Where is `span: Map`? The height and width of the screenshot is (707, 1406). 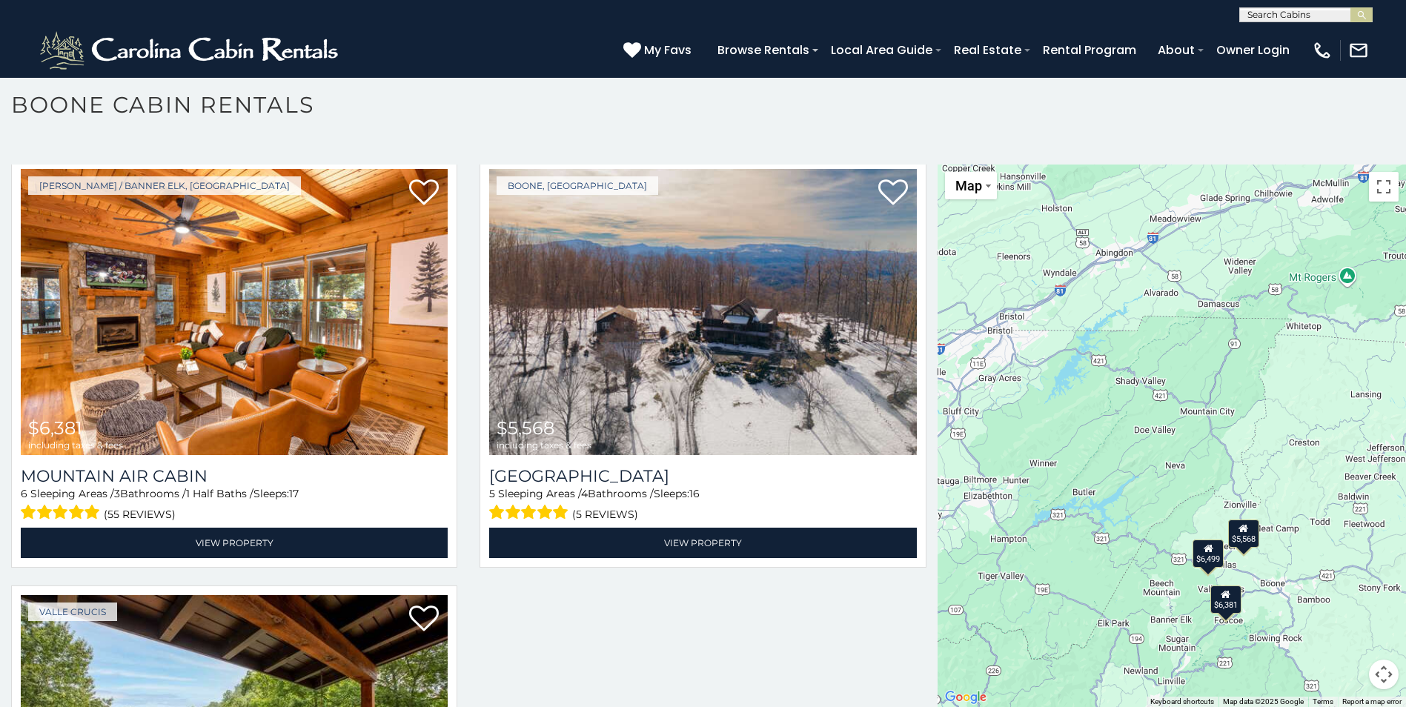 span: Map is located at coordinates (969, 185).